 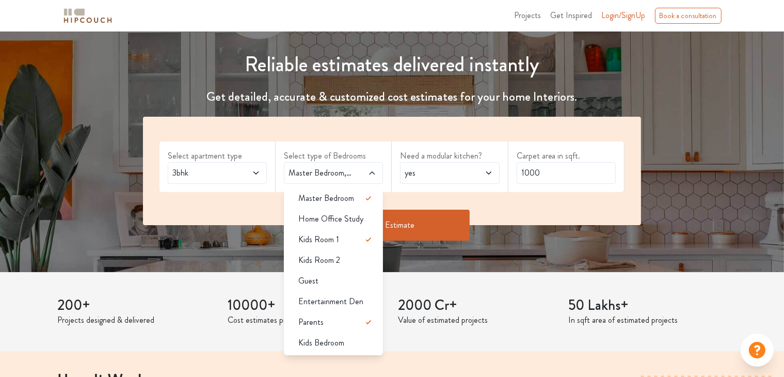 What do you see at coordinates (528, 15) in the screenshot?
I see `span: Projects` at bounding box center [528, 15].